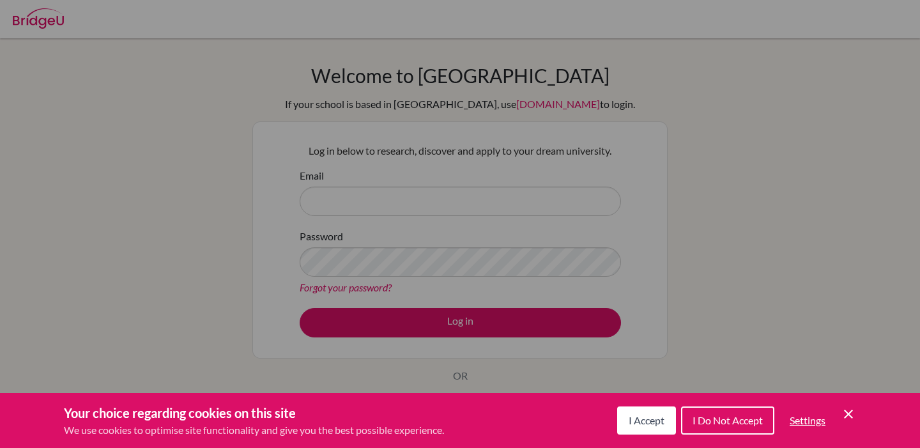 This screenshot has width=920, height=448. What do you see at coordinates (254, 430) in the screenshot?
I see `p: We use cookies to optimise site functionality and give you the best possible experience.` at bounding box center [254, 430].